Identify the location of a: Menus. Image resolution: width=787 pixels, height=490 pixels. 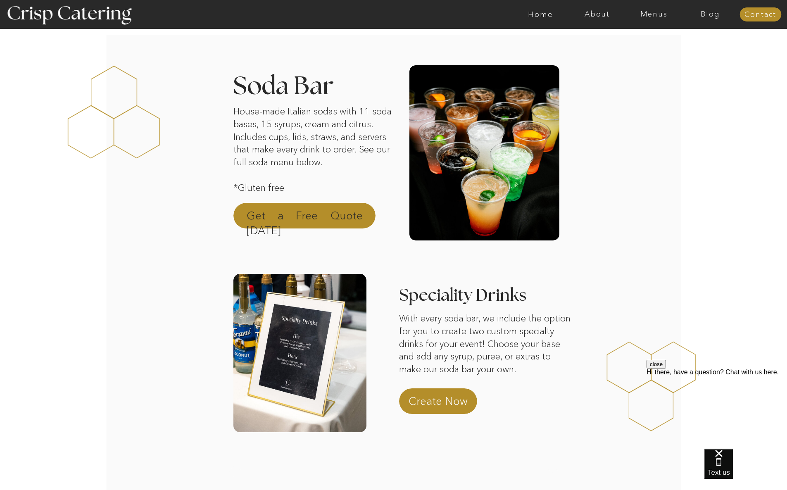
(654, 14).